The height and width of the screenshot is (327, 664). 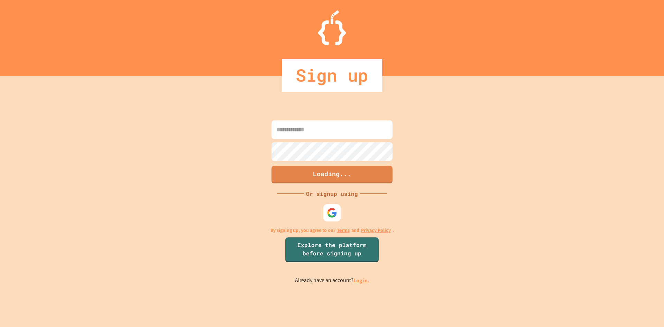 I want to click on div: Sign up, so click(x=332, y=75).